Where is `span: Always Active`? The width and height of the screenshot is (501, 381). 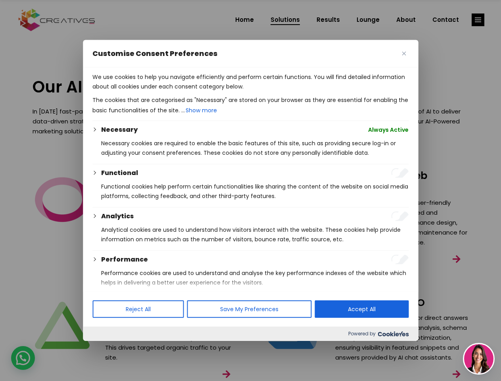
span: Always Active is located at coordinates (389, 130).